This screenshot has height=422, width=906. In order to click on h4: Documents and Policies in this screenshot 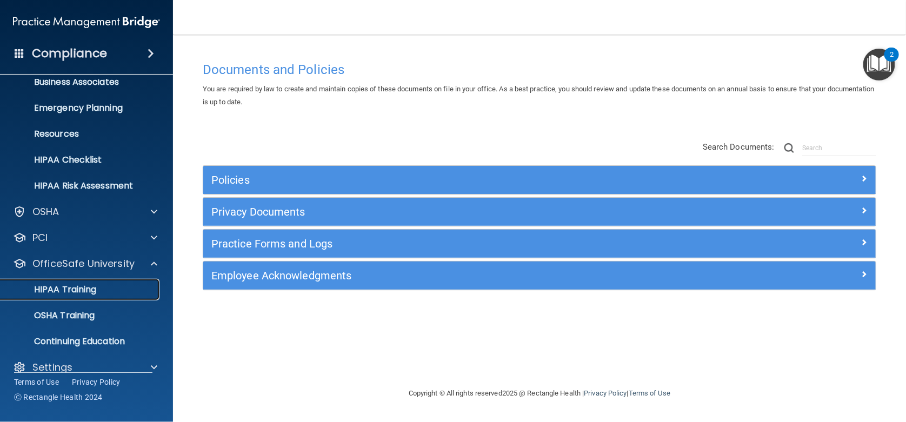, I will do `click(540, 70)`.